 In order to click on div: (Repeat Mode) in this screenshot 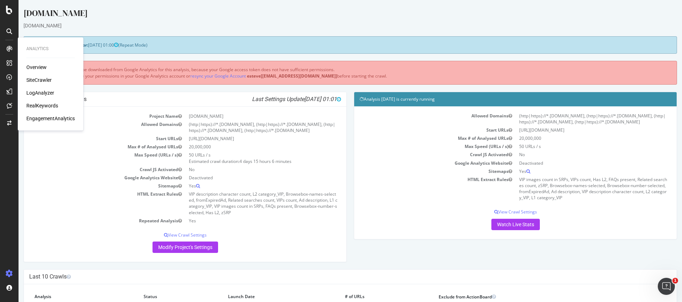, I will do `click(332, 45)`.